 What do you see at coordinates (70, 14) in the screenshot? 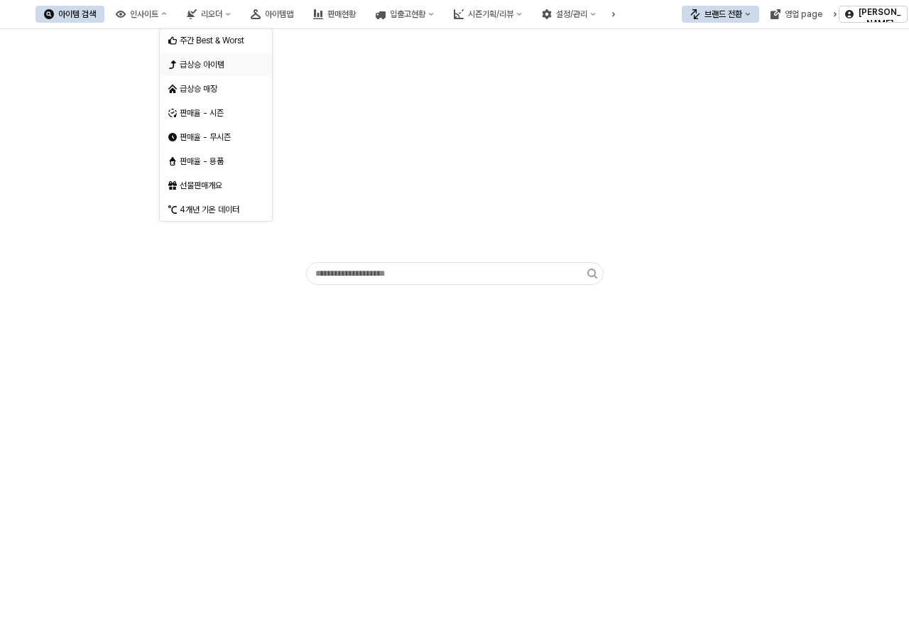
I see `button: 아이템 검색` at bounding box center [70, 14].